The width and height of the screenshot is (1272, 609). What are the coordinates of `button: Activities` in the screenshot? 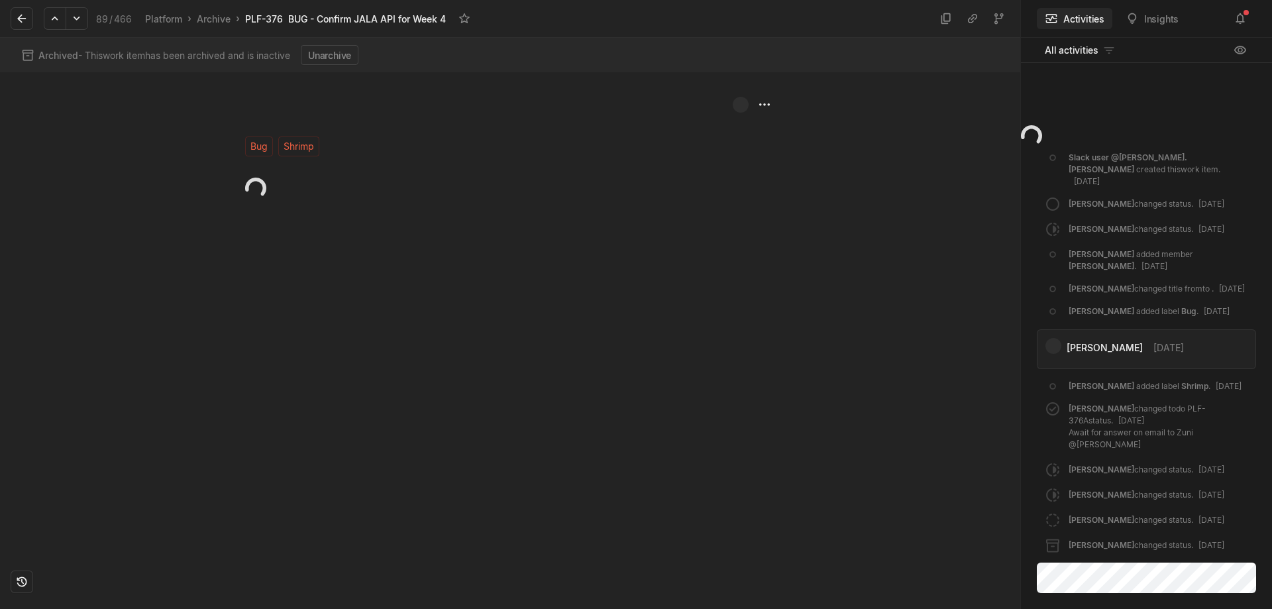 It's located at (1075, 19).